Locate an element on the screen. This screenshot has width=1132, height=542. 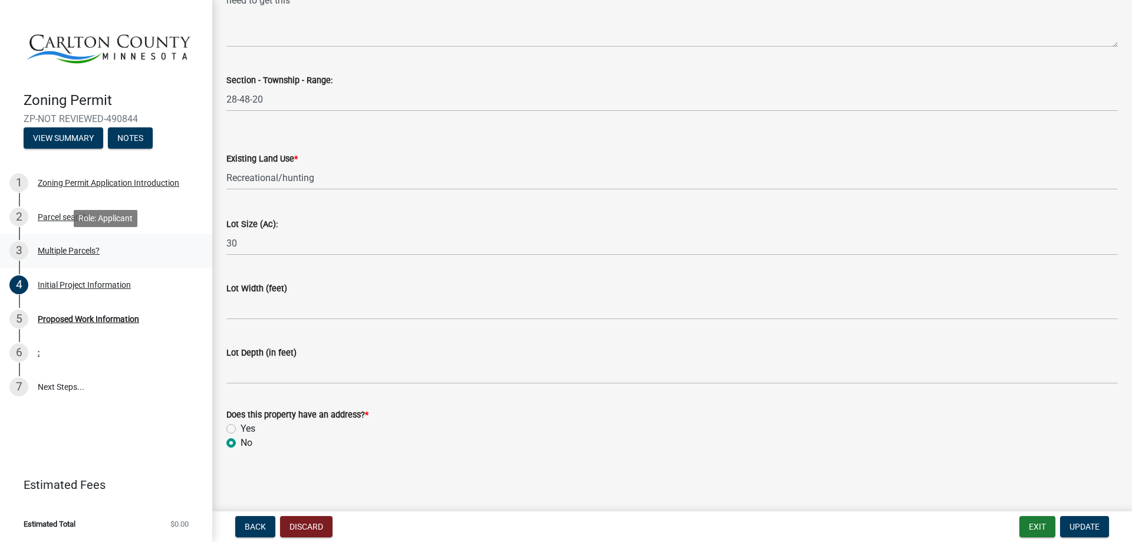
button: Exit is located at coordinates (1037, 527).